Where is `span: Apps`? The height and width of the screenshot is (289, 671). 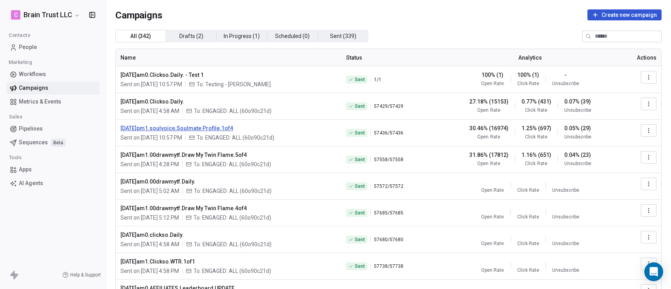
span: Apps is located at coordinates (25, 170).